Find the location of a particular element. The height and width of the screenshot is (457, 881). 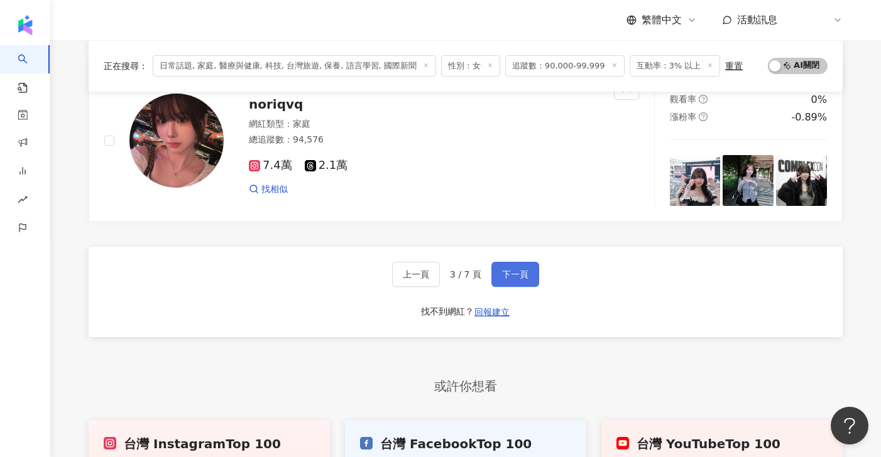

img: logo icon is located at coordinates (25, 25).